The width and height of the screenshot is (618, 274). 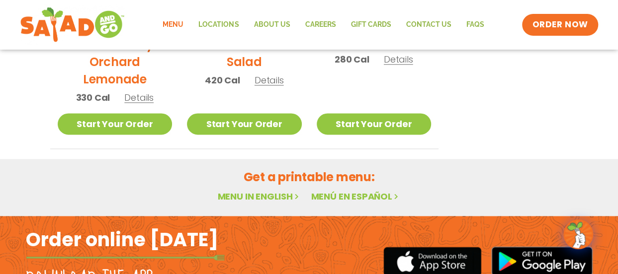 I want to click on a: Menu in English, so click(x=259, y=196).